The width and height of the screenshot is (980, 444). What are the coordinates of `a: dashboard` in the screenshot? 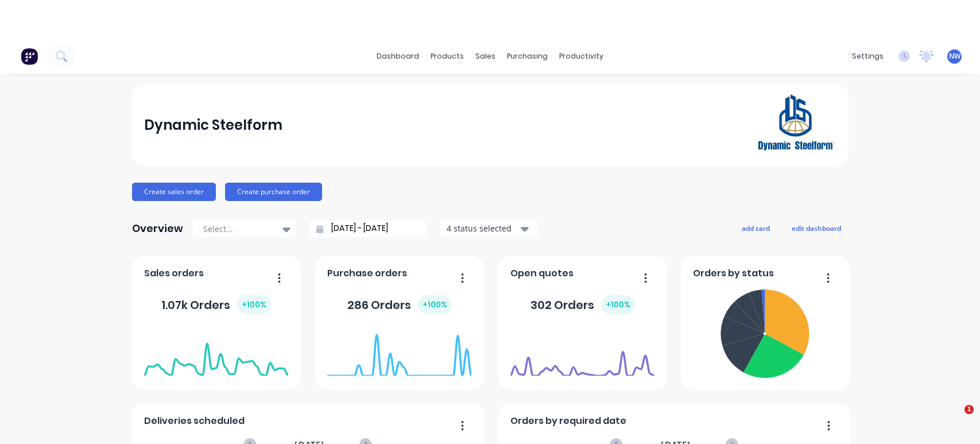 It's located at (398, 56).